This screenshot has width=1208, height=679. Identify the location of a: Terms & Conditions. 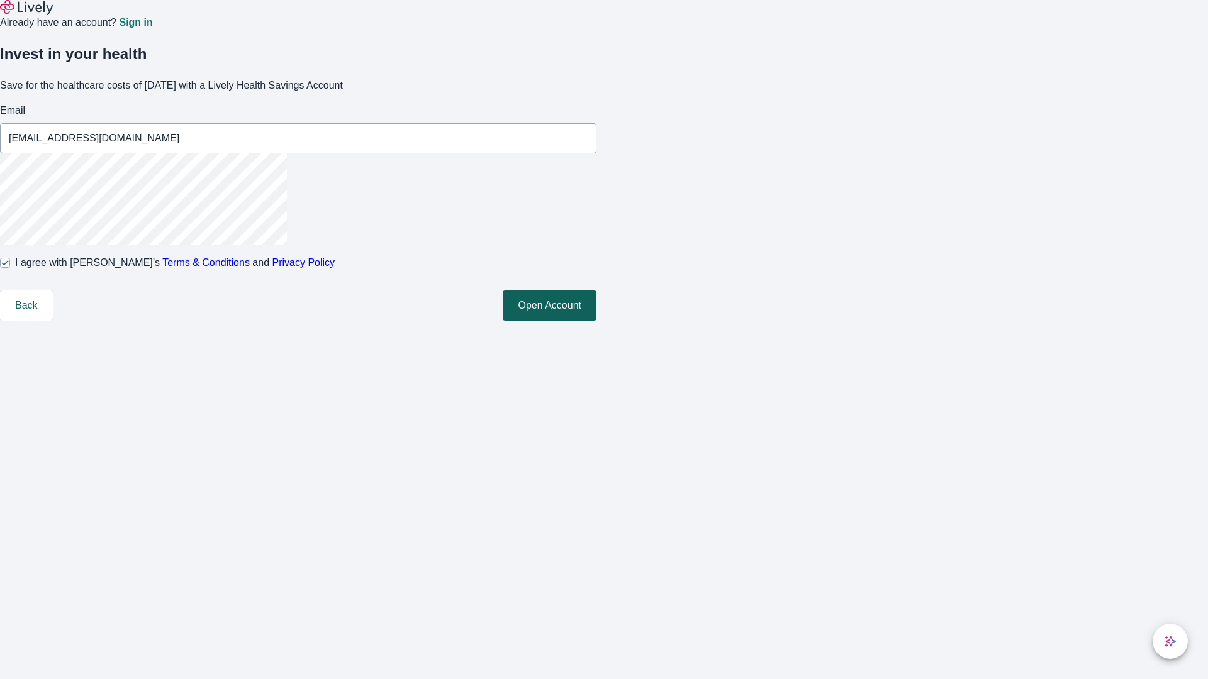
(206, 262).